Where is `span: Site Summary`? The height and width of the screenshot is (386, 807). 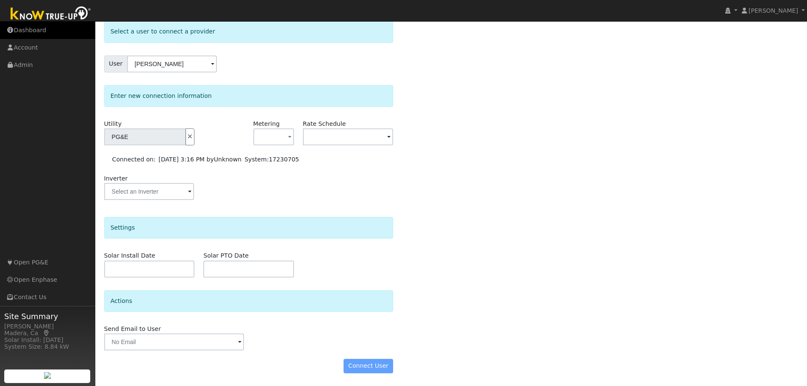
span: Site Summary is located at coordinates (47, 316).